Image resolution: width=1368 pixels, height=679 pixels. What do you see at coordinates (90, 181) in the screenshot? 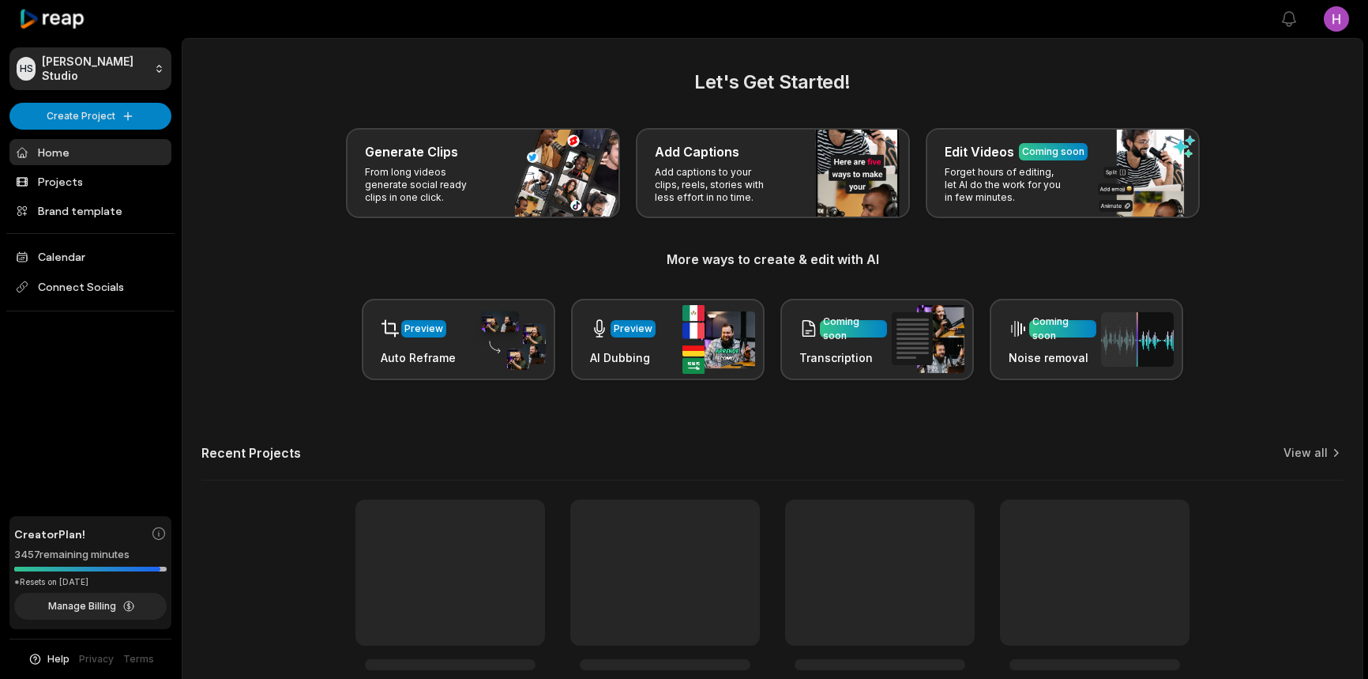
I see `a: Projects` at bounding box center [90, 181].